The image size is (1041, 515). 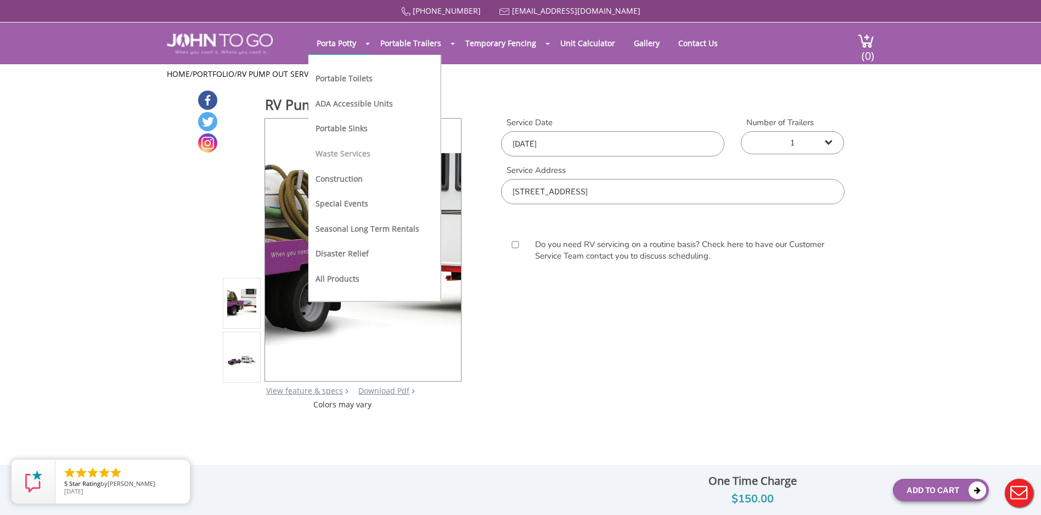 What do you see at coordinates (33, 481) in the screenshot?
I see `img: Review Rating` at bounding box center [33, 481].